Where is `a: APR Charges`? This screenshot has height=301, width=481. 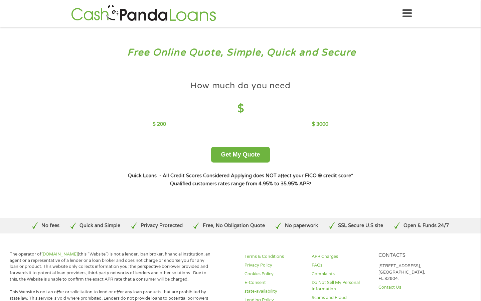 a: APR Charges is located at coordinates (341, 256).